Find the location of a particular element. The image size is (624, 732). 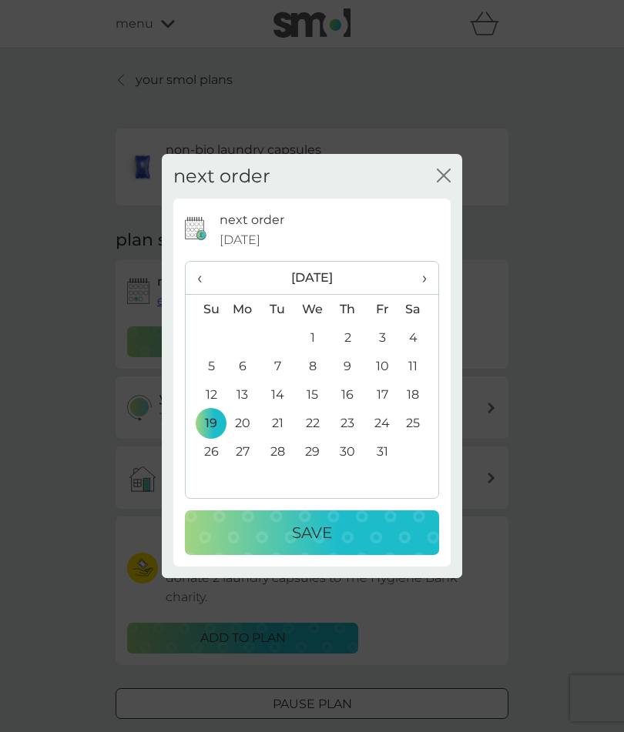

td: 20 is located at coordinates (243, 423).